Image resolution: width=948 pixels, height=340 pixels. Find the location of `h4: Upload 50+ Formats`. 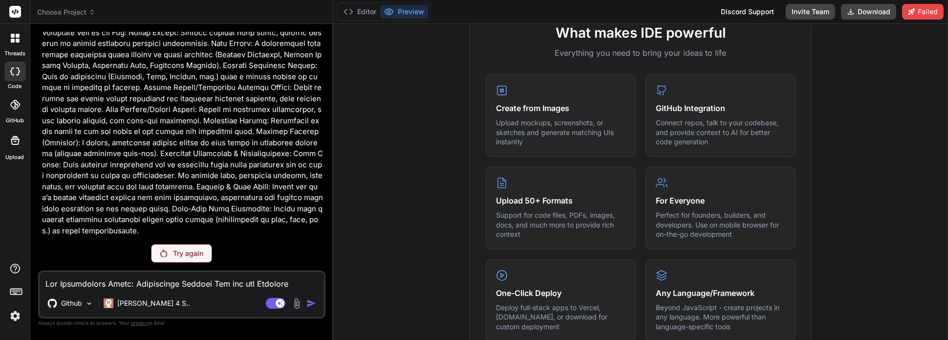

h4: Upload 50+ Formats is located at coordinates (561, 200).